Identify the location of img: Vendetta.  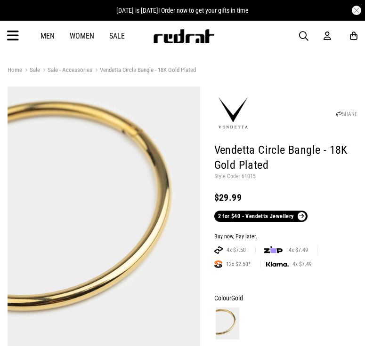
(233, 113).